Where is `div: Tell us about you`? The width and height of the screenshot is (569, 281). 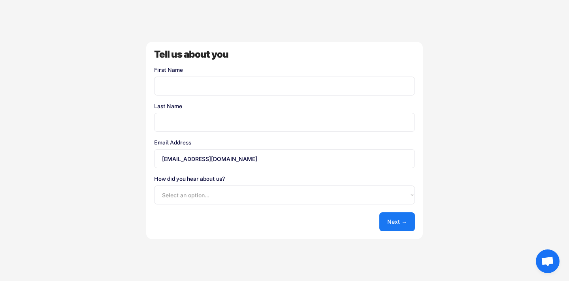 div: Tell us about you is located at coordinates (285, 55).